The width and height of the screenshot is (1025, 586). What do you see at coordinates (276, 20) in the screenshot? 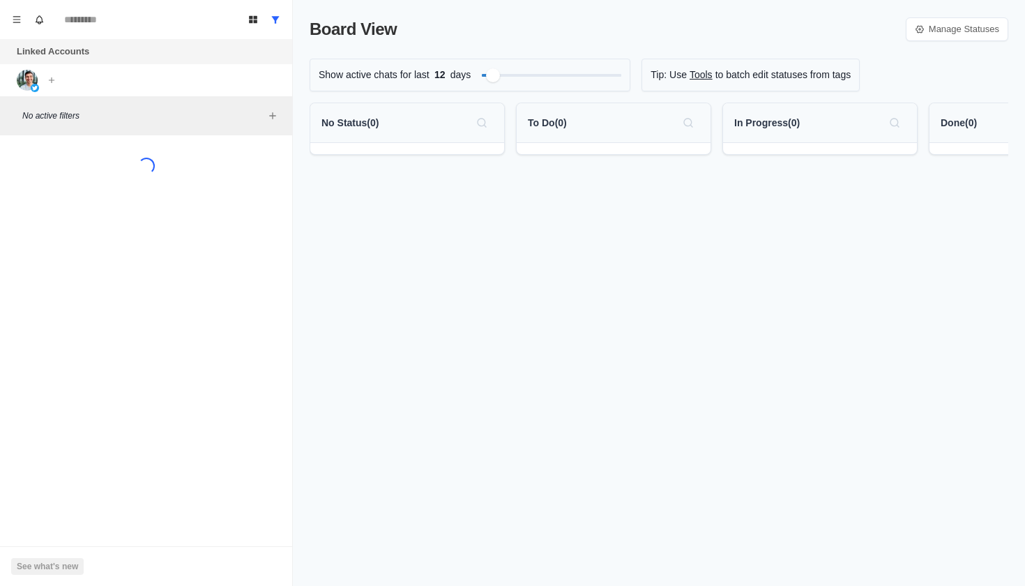
I see `button: Show all conversations` at bounding box center [276, 20].